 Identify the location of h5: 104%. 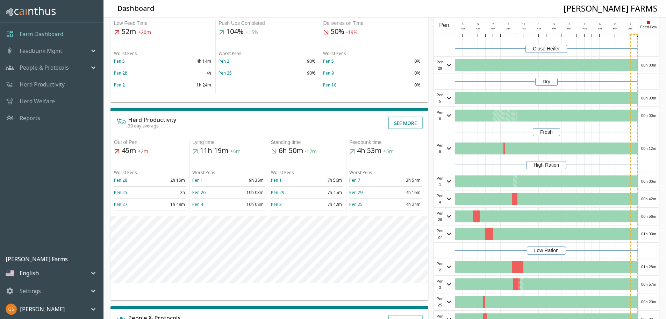
(268, 32).